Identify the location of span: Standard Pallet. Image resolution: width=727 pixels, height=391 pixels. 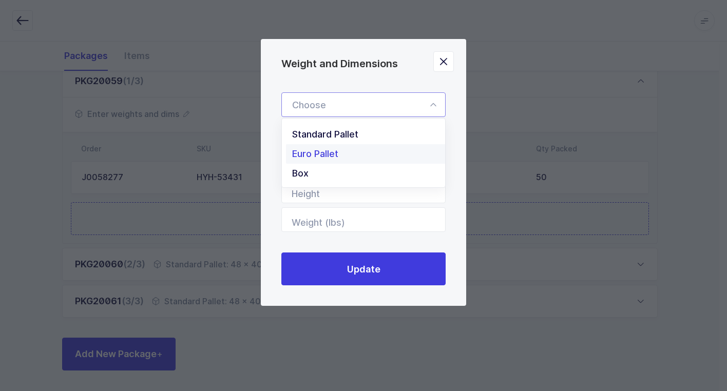
(325, 134).